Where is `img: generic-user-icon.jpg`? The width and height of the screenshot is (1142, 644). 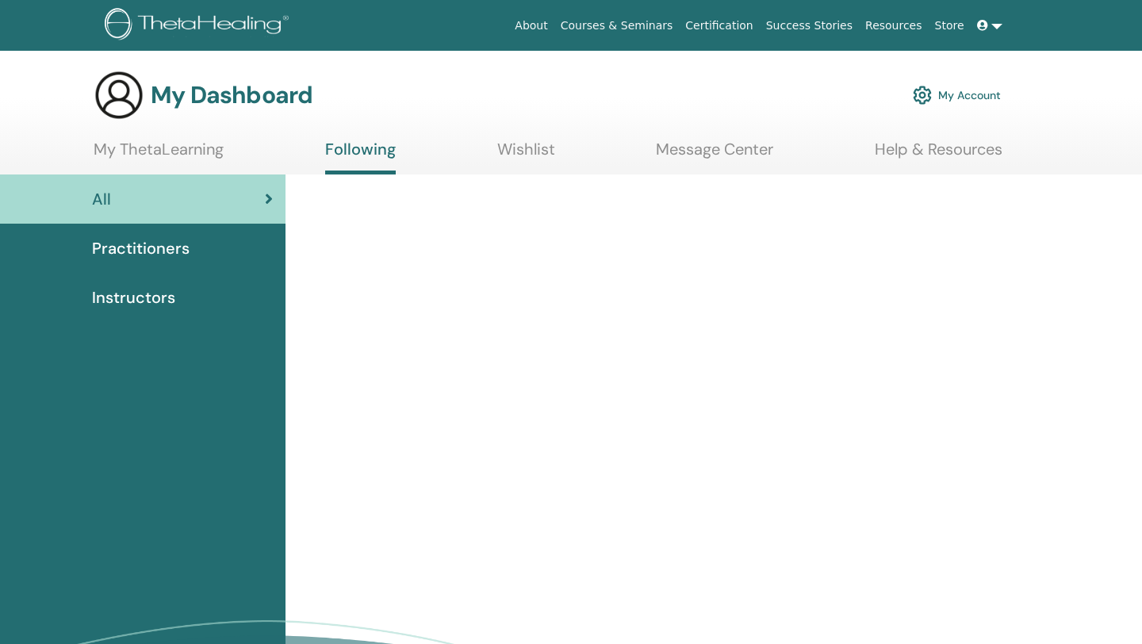 img: generic-user-icon.jpg is located at coordinates (119, 95).